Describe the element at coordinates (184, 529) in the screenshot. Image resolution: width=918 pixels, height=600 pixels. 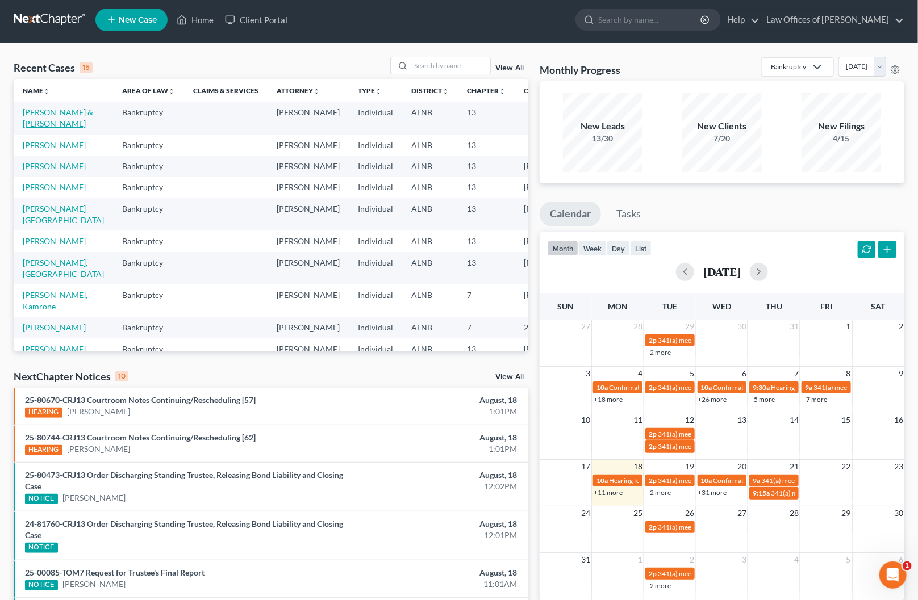
I see `a: 24-81760-CRJ13 Order Discharging Standing Trustee, Releasing Bond Liability and Closing Case` at that location.